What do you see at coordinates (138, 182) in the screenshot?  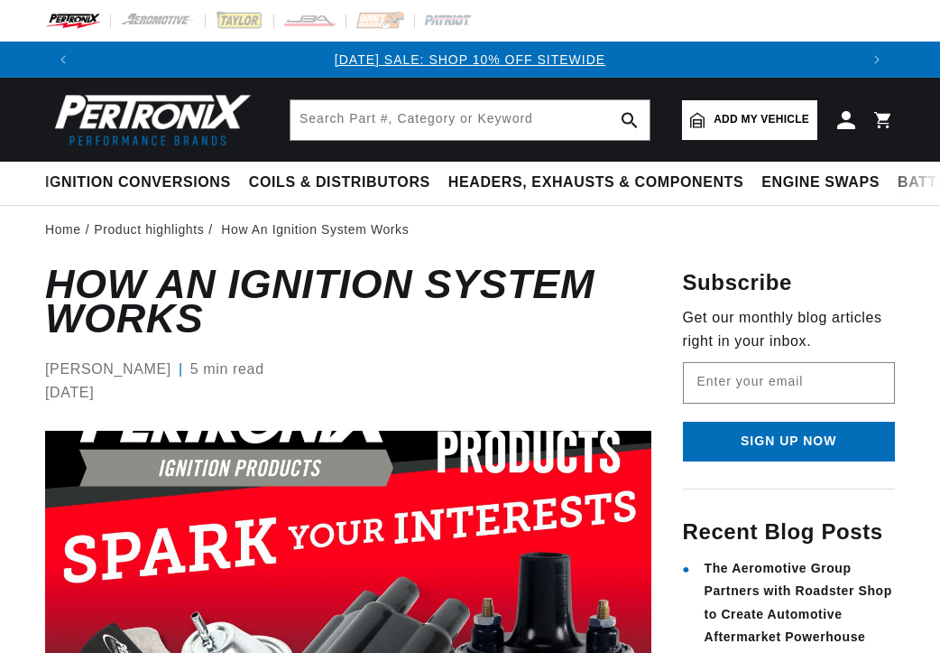 I see `span: Ignition Conversions` at bounding box center [138, 182].